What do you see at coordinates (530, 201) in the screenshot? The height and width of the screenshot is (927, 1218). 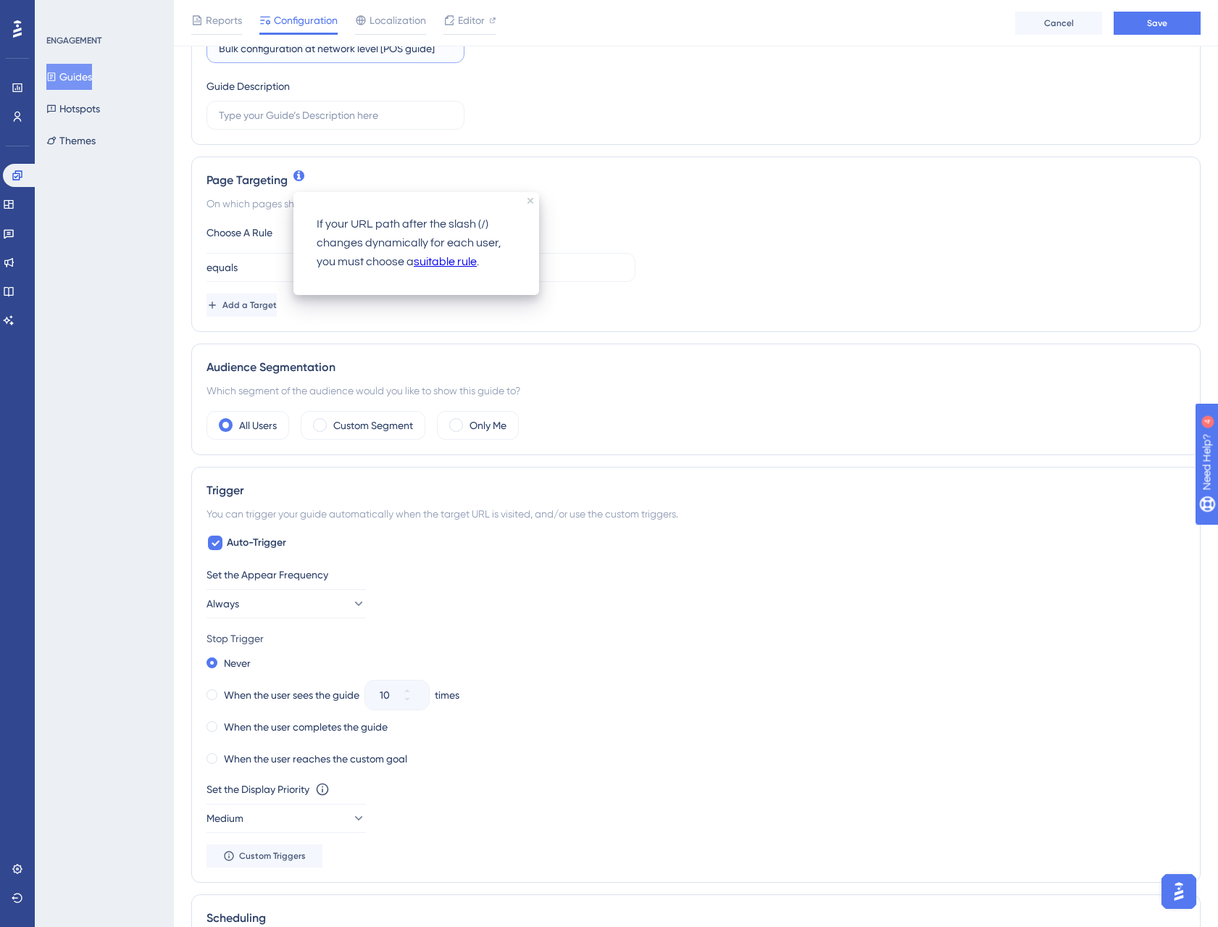 I see `div: close tooltip` at bounding box center [530, 201].